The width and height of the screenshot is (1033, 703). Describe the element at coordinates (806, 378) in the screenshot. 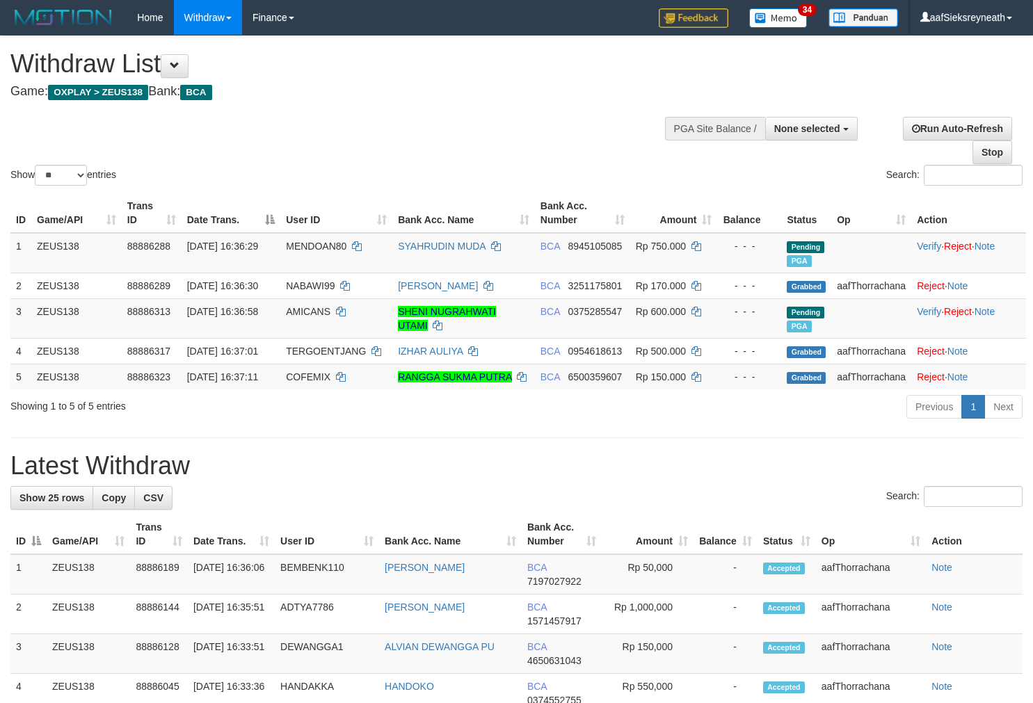

I see `span: Grabbed` at that location.